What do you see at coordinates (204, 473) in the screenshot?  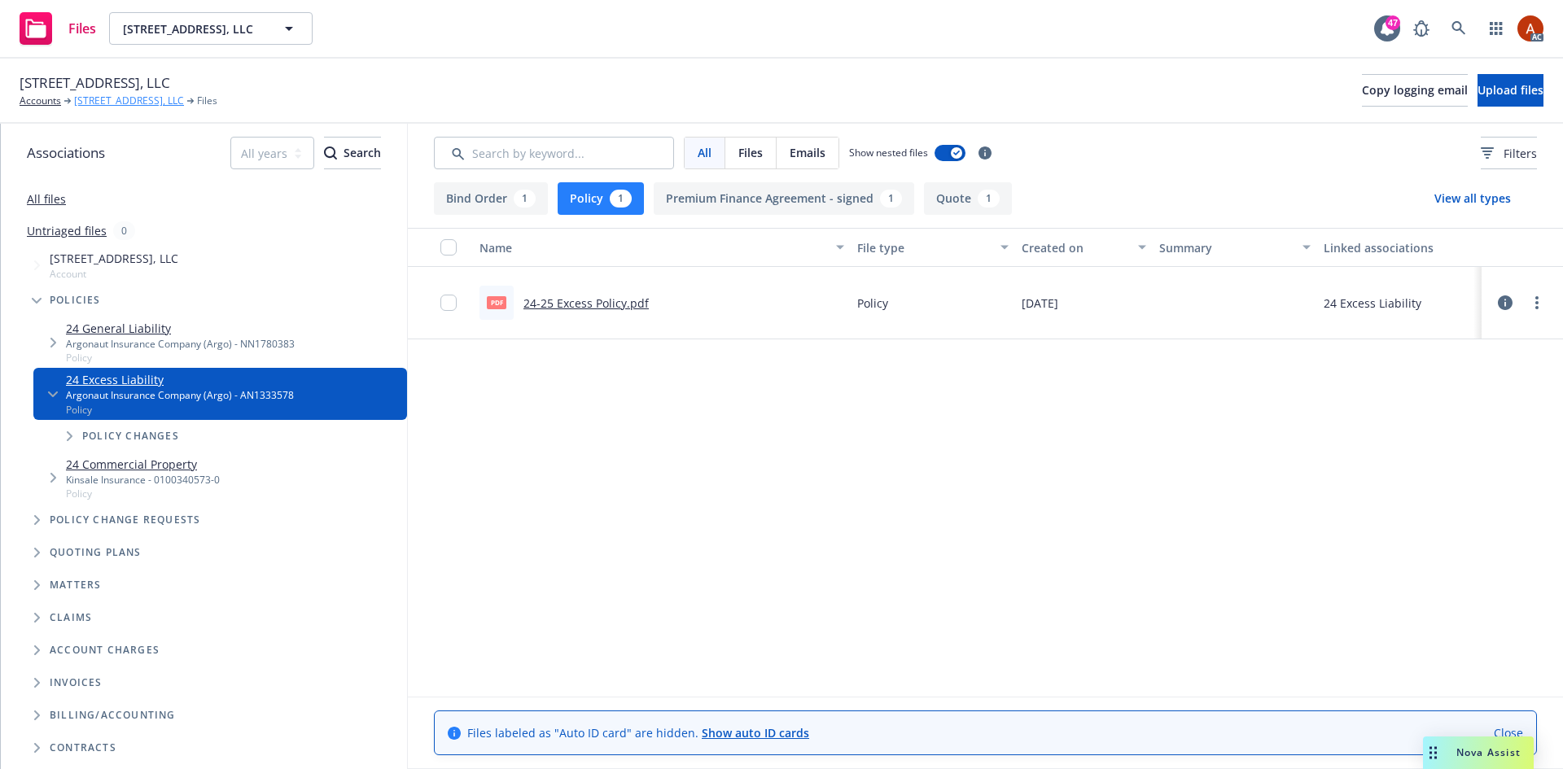 I see `div: Tree Example` at bounding box center [204, 473].